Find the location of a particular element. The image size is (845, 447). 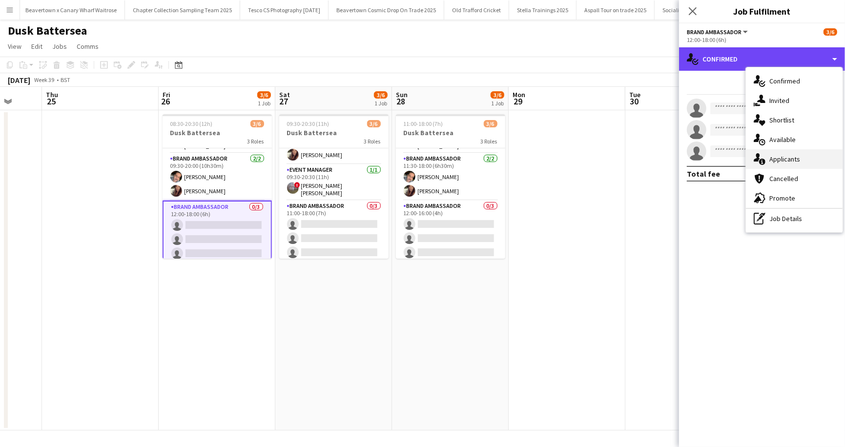

span: Sat is located at coordinates (285, 95).